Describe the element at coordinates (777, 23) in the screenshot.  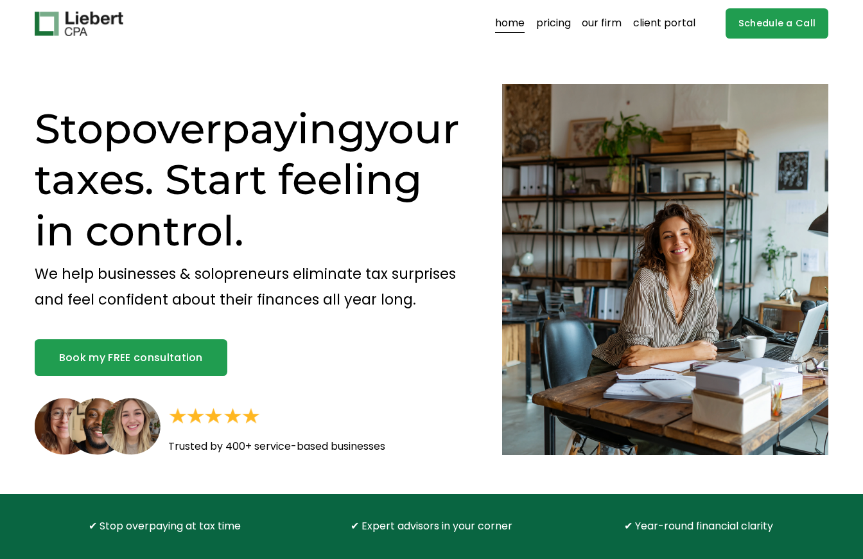
I see `a: Schedule a Call` at that location.